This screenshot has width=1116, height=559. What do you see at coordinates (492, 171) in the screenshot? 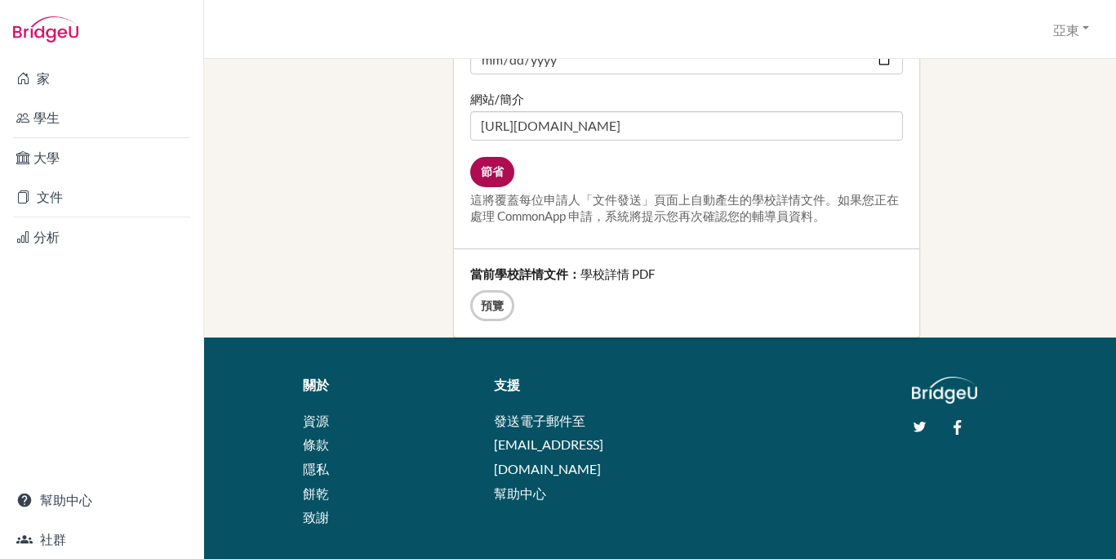
I see `input: 節省` at bounding box center [492, 171].